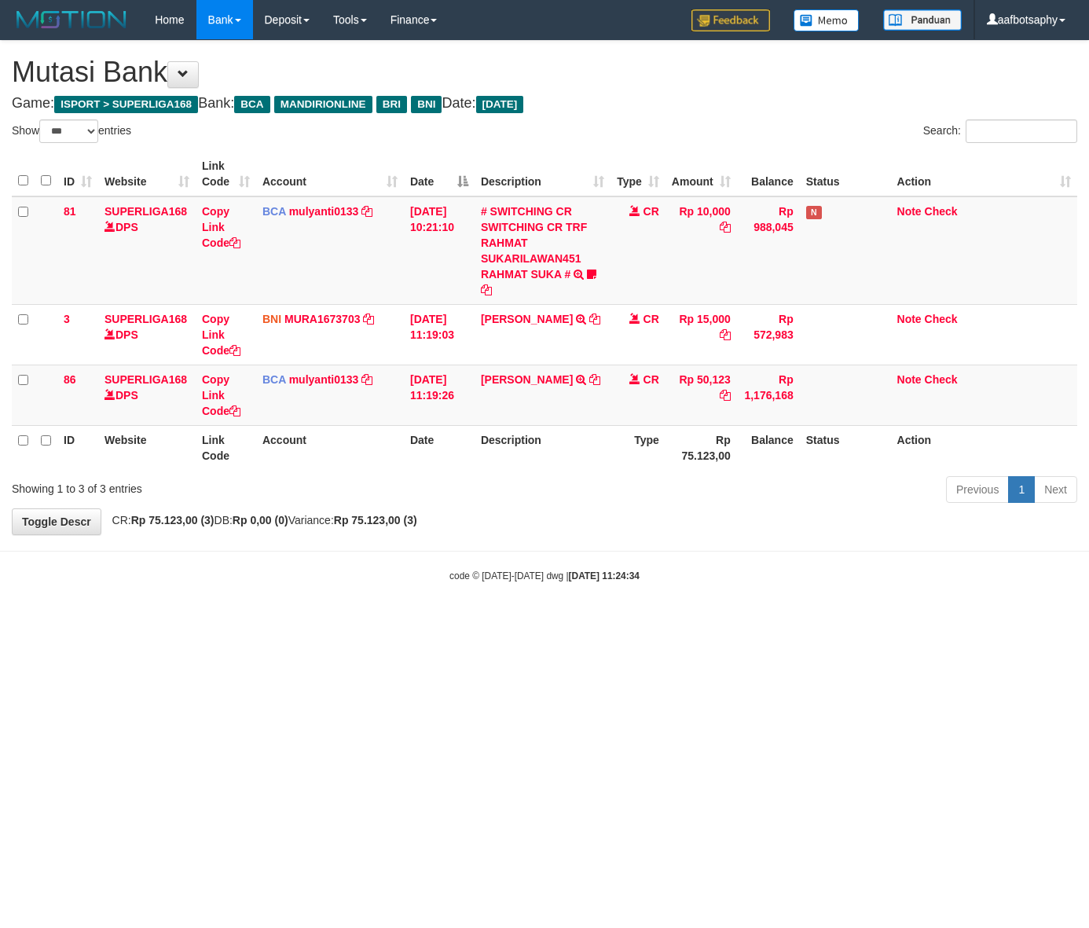 This screenshot has width=1089, height=928. Describe the element at coordinates (330, 447) in the screenshot. I see `th: Account` at that location.